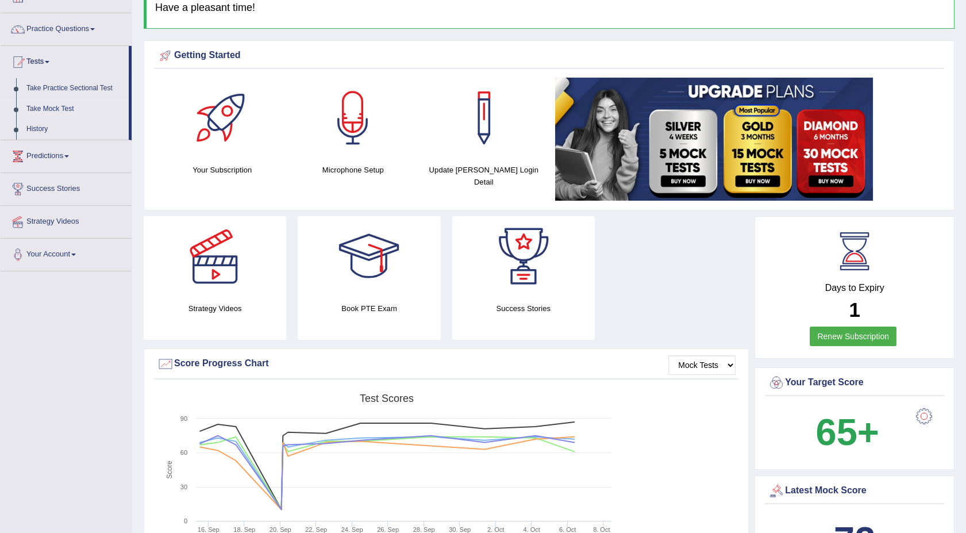 This screenshot has height=533, width=966. I want to click on a: Strategy Videos, so click(66, 220).